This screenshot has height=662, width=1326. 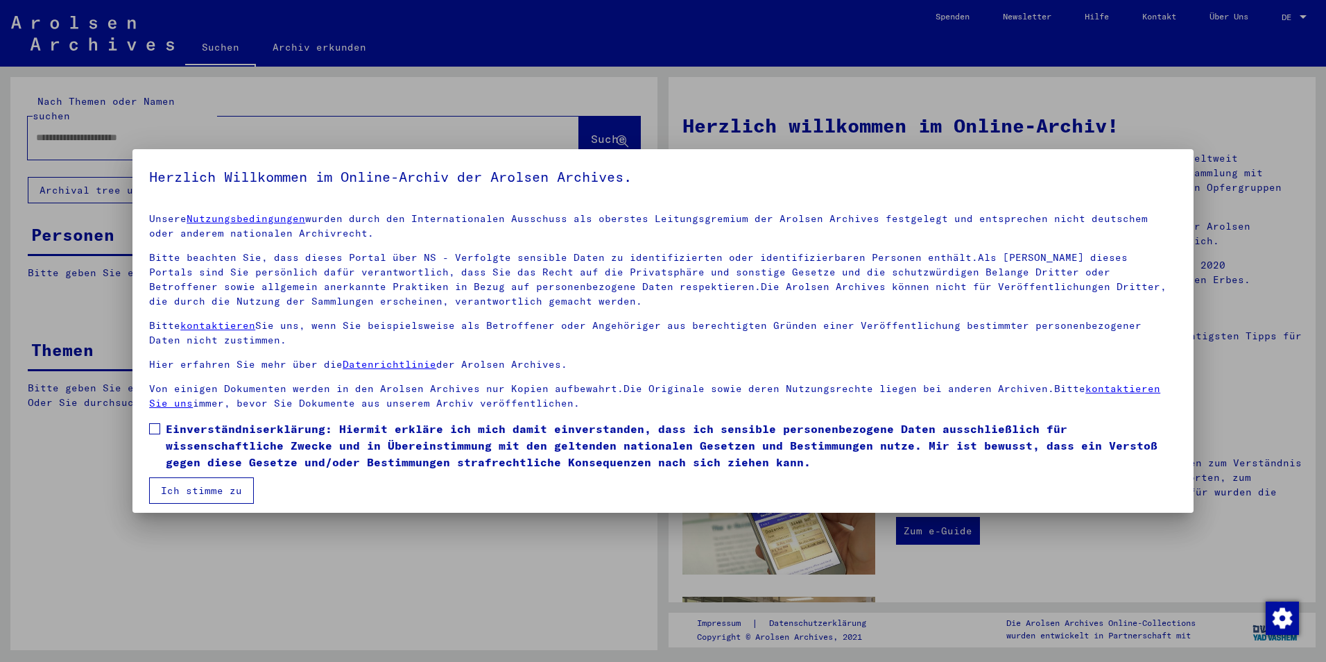 I want to click on img: Zustimmung ändern, so click(x=1283, y=618).